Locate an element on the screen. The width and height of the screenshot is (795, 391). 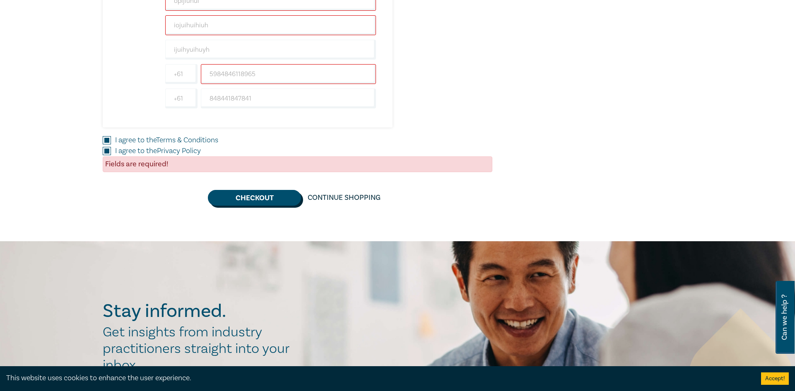
button: Accept cookies is located at coordinates (775, 379).